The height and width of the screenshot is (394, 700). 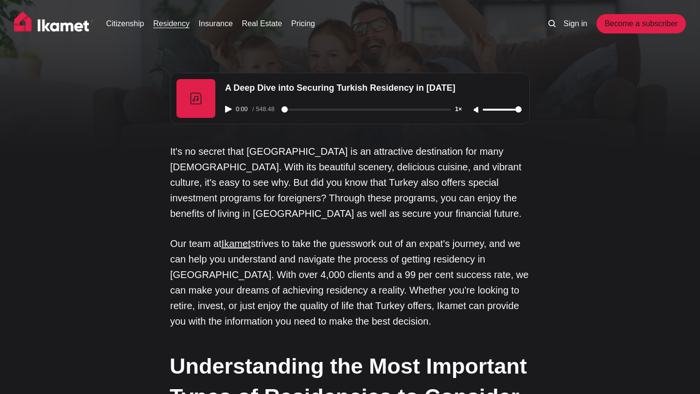 I want to click on a: Insurance, so click(x=216, y=24).